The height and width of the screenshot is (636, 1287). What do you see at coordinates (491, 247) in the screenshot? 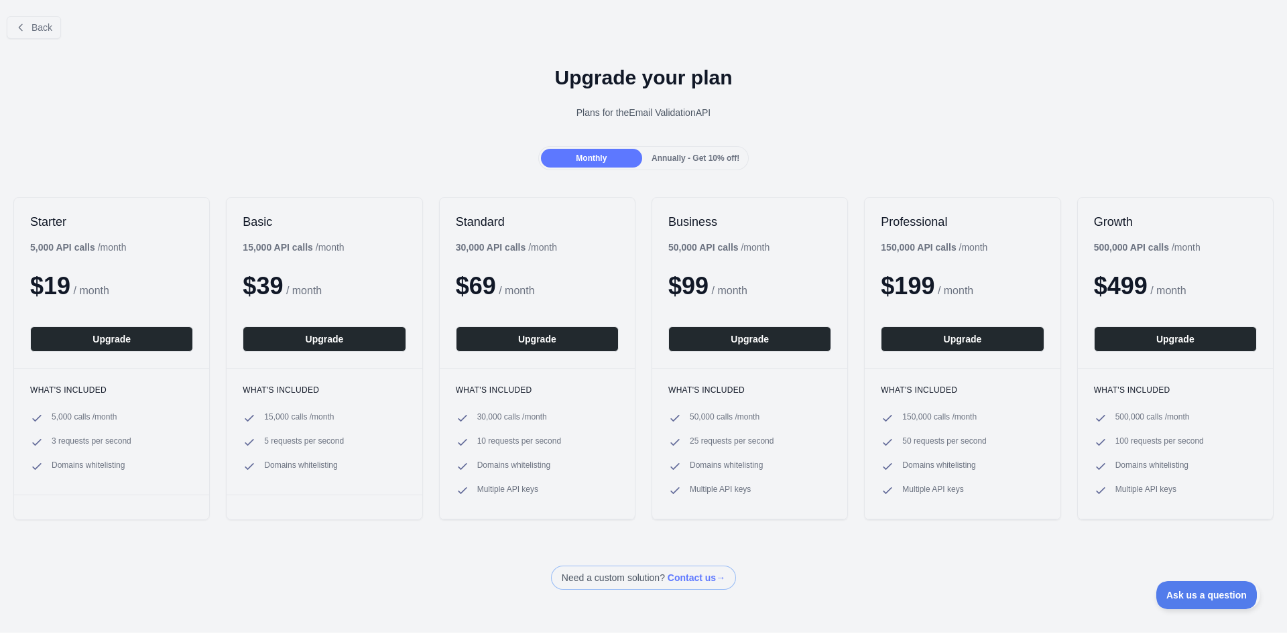
I see `b: 30,000 API calls` at bounding box center [491, 247].